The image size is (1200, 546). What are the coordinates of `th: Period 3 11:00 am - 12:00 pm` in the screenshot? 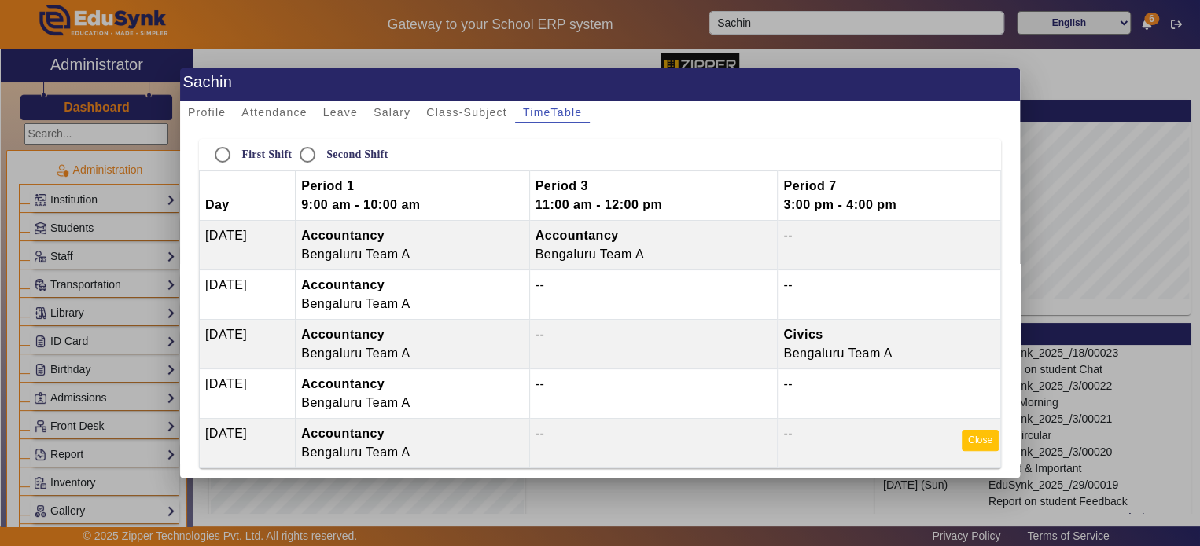 It's located at (653, 195).